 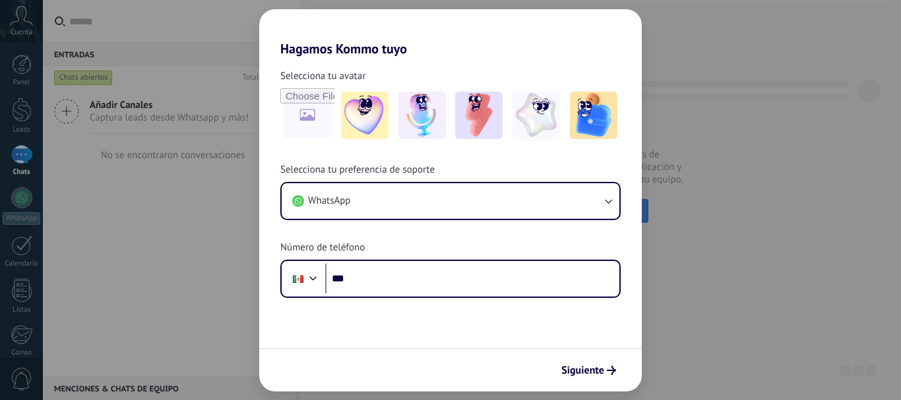 I want to click on img: -4.jpeg, so click(x=536, y=115).